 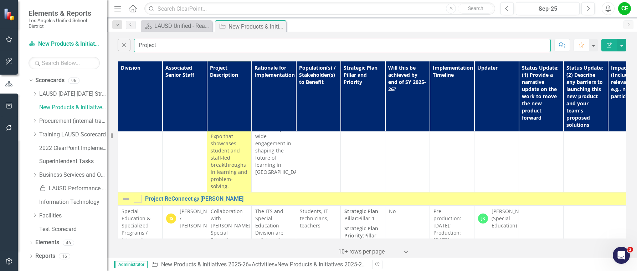 I want to click on input: Search ClearPoint..., so click(x=320, y=9).